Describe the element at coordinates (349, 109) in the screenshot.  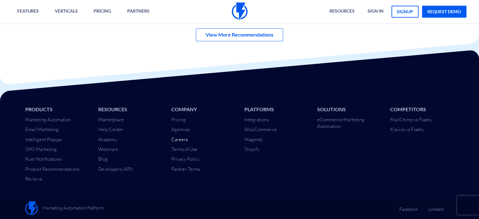
I see `li: Solutions` at that location.